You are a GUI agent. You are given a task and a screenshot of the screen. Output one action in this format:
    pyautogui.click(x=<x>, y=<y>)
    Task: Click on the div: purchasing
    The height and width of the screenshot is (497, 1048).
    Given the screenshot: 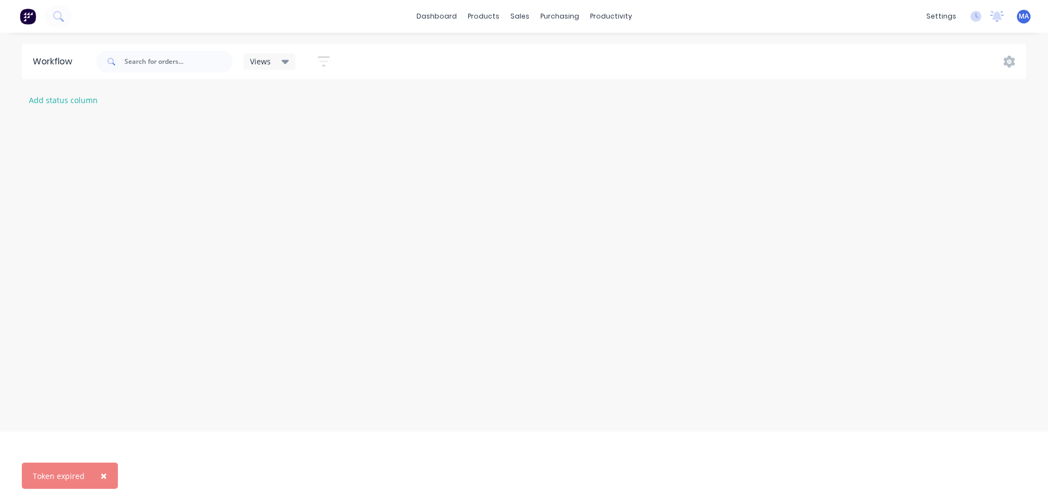 What is the action you would take?
    pyautogui.click(x=560, y=16)
    